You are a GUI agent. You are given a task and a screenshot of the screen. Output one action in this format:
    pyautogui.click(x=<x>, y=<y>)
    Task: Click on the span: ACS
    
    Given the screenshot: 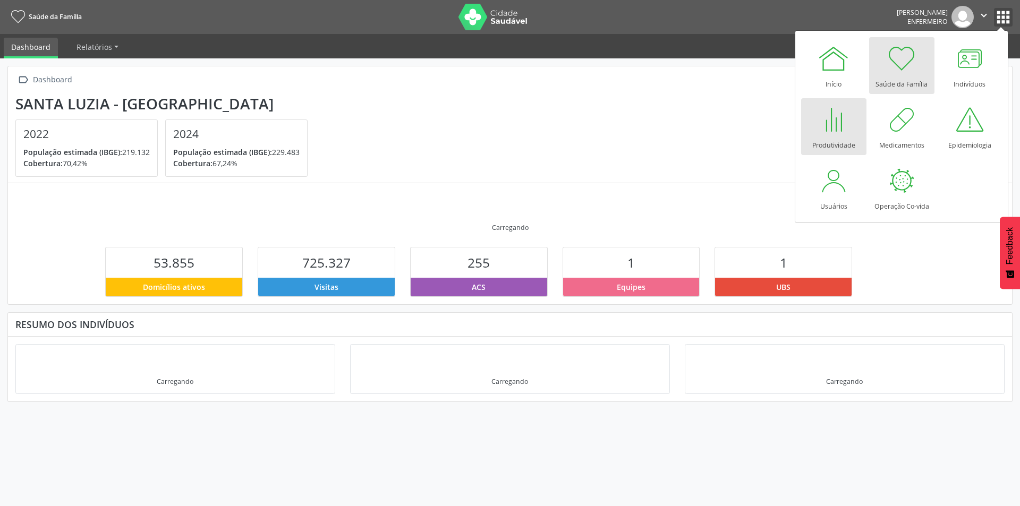 What is the action you would take?
    pyautogui.click(x=479, y=287)
    